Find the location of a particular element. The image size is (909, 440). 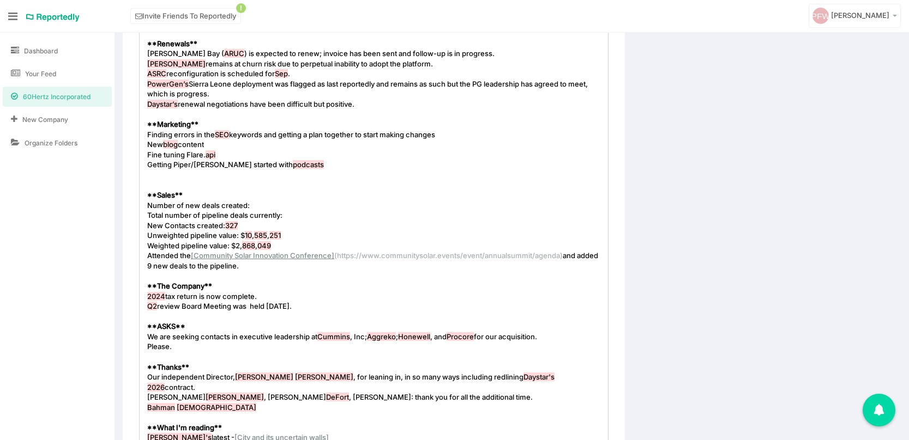

span: Weighted pipeline value: $2, , is located at coordinates (209, 246).